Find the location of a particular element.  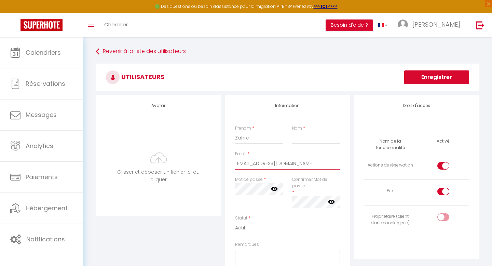

span: Messages is located at coordinates (41, 114).